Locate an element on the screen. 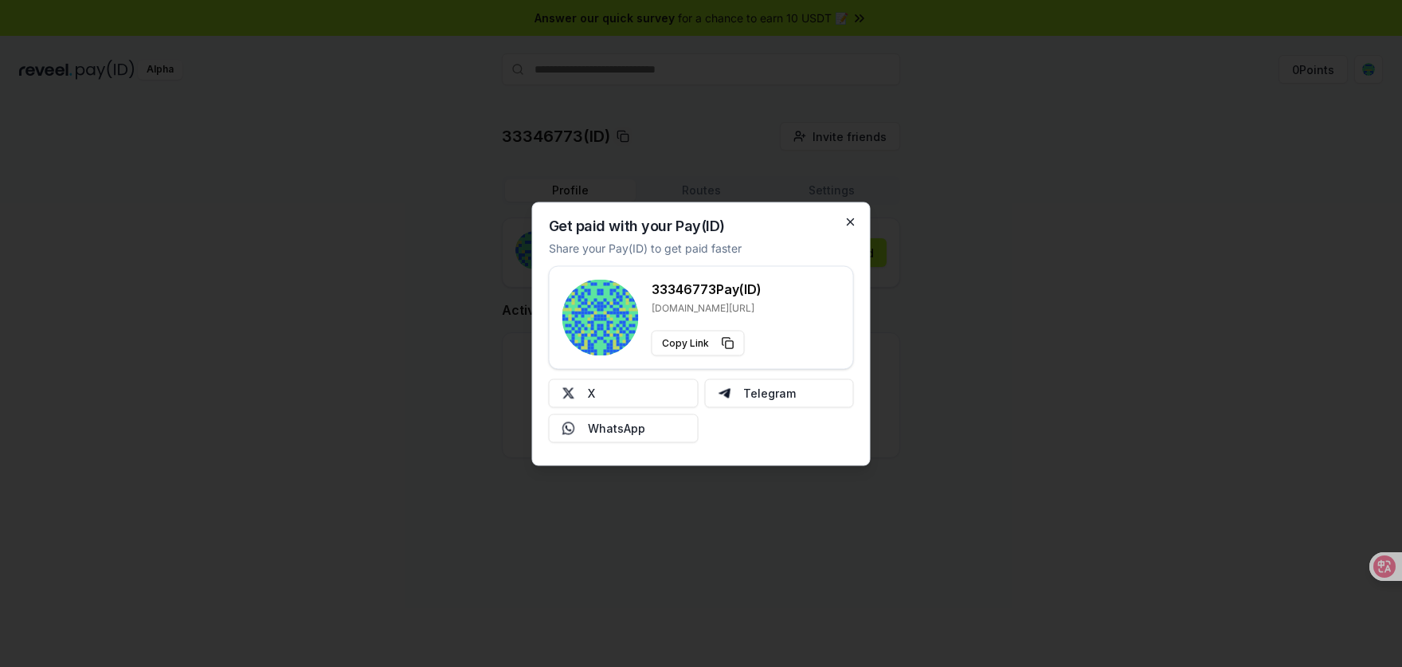 The width and height of the screenshot is (1402, 667). img: Telegram is located at coordinates (724, 393).